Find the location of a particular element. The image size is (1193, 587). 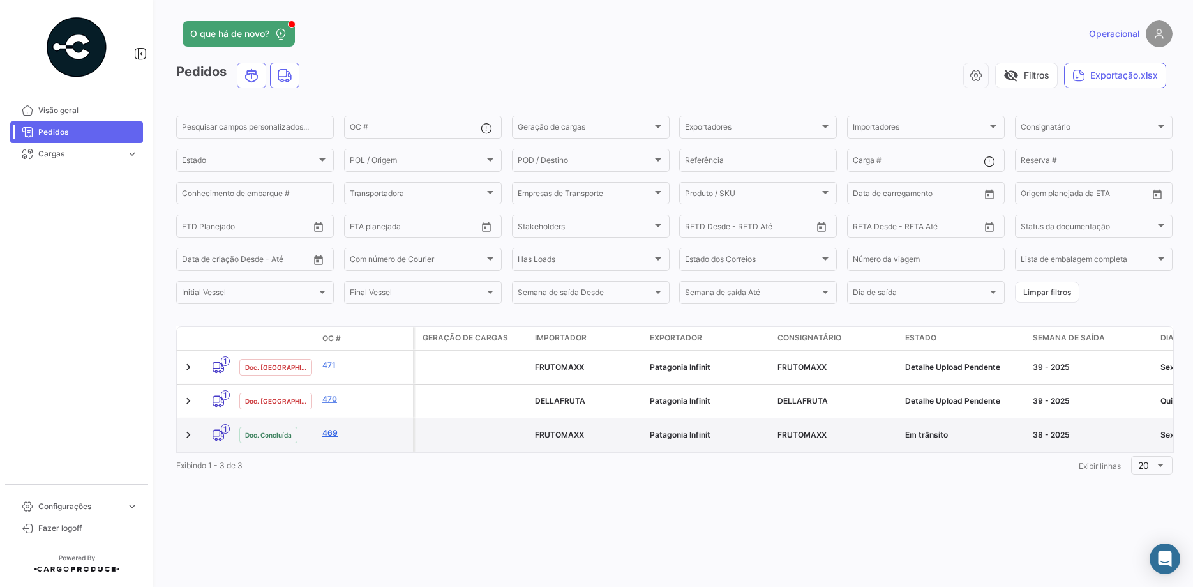

span: Dia de saída is located at coordinates (920, 294).